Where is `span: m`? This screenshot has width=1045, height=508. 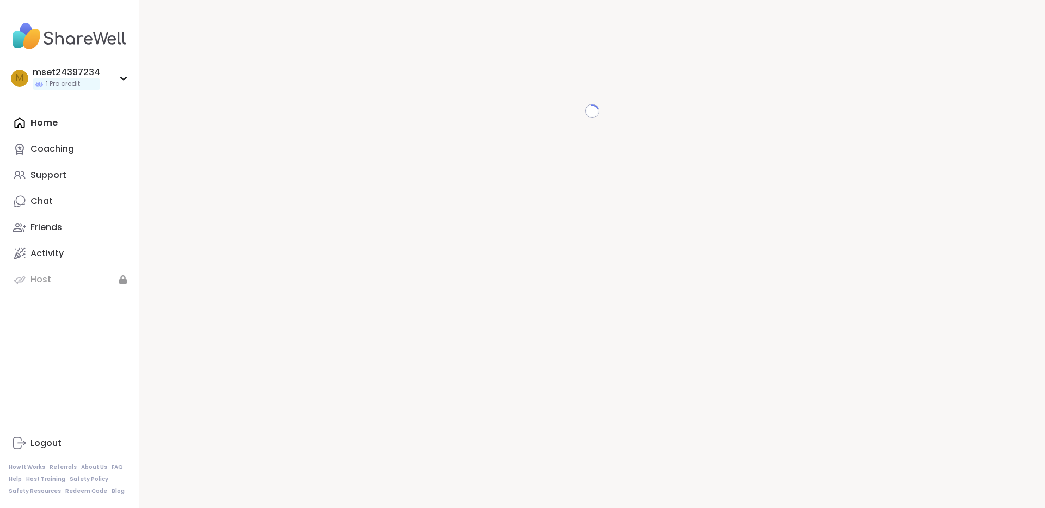
span: m is located at coordinates (20, 78).